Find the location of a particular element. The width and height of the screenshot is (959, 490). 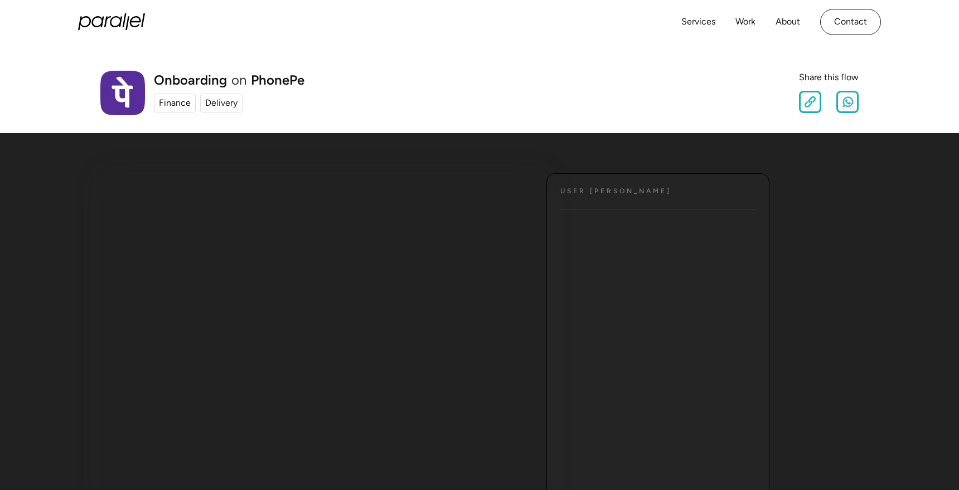

div: on is located at coordinates (239, 80).